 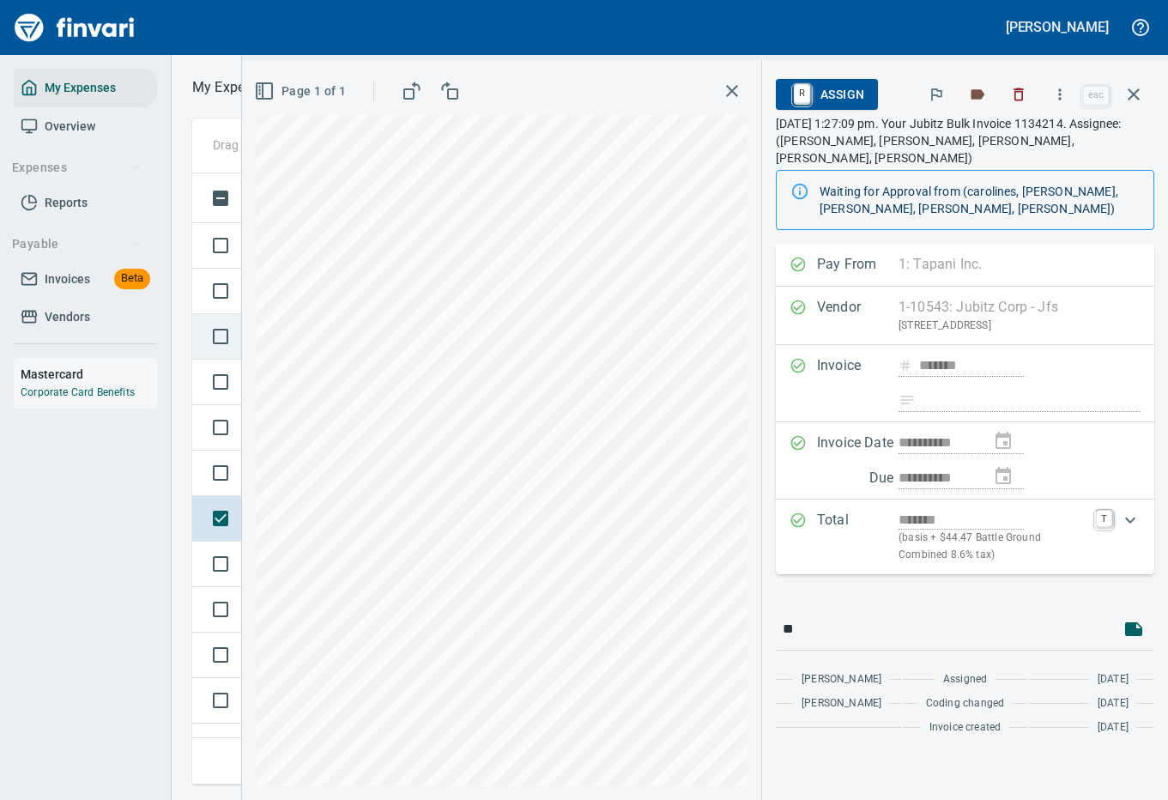 I want to click on a: R, so click(x=802, y=94).